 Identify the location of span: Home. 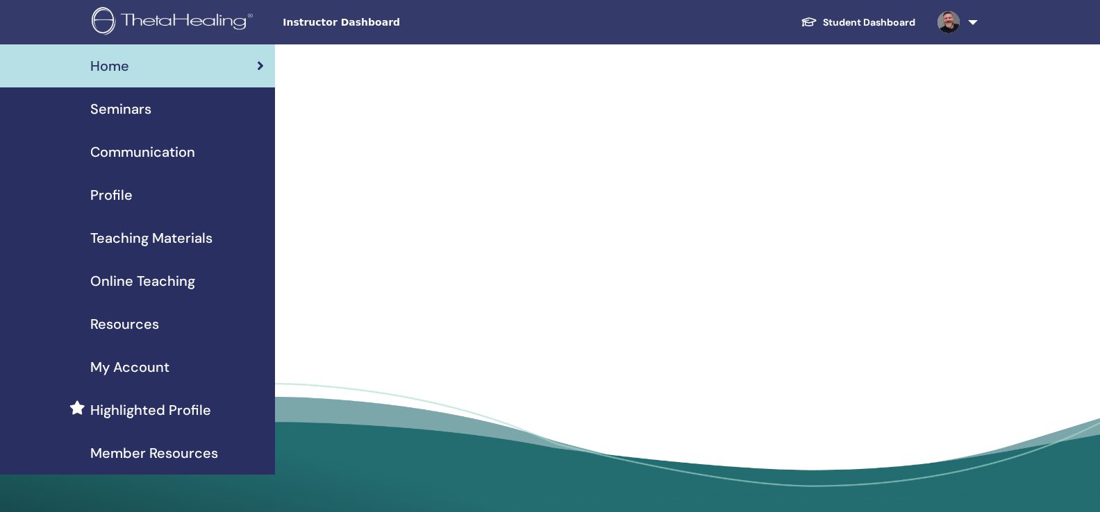
(110, 66).